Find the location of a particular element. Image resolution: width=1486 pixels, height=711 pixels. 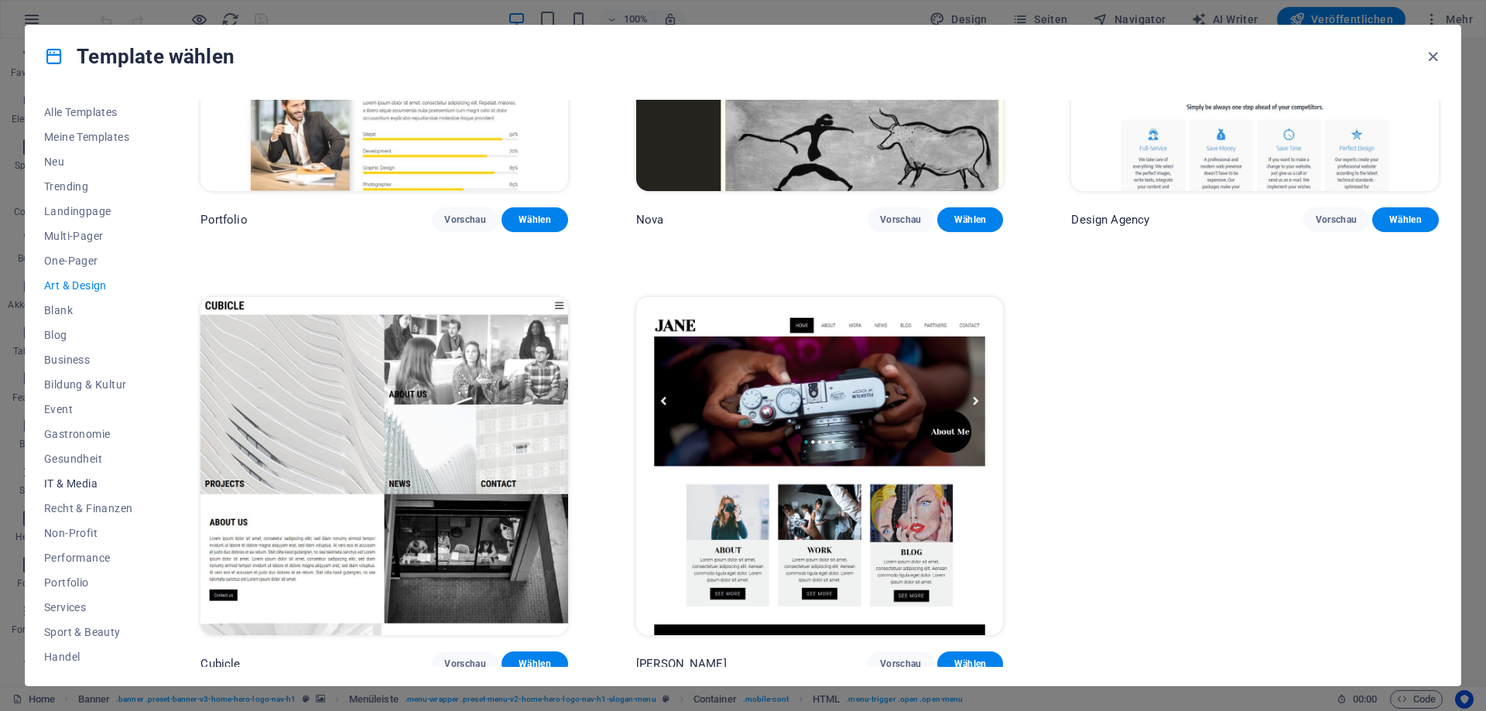

span: Neu is located at coordinates (88, 162).